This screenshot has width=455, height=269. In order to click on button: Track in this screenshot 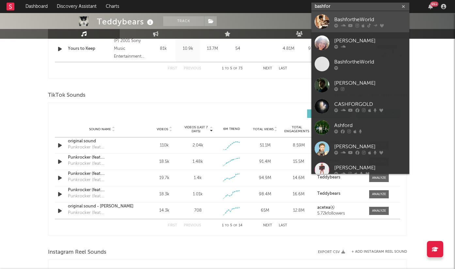, I will do `click(183, 21)`.